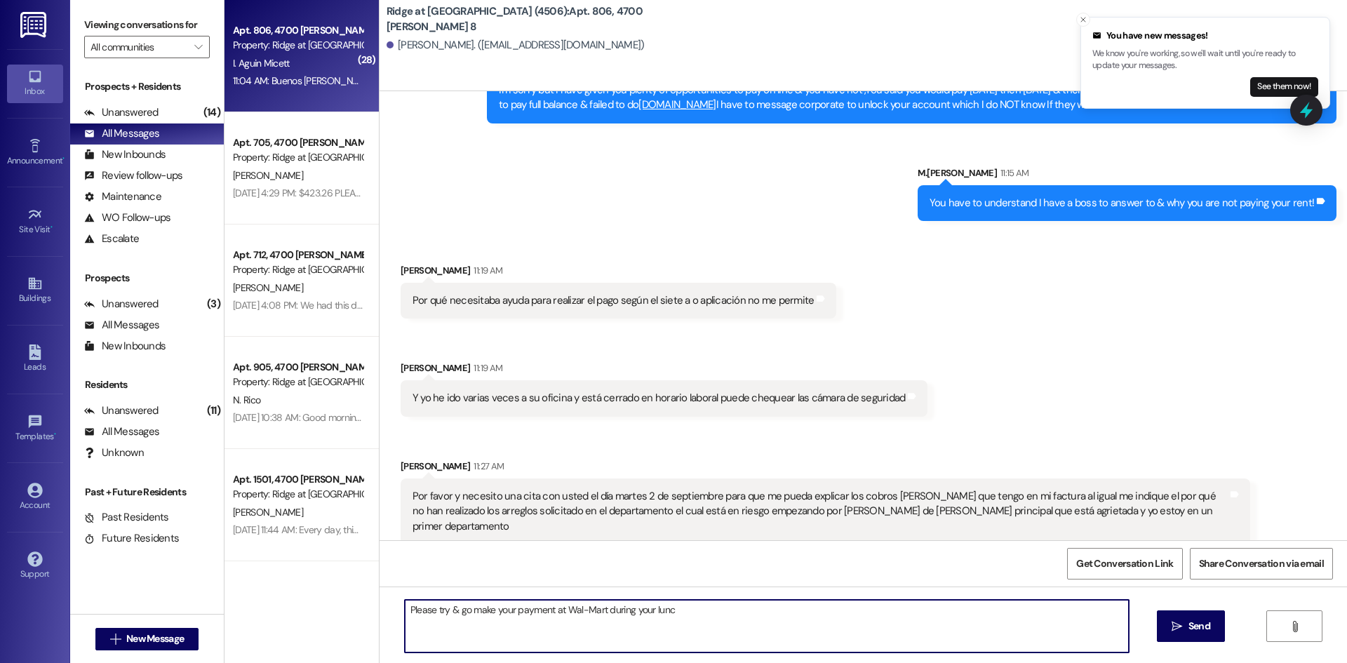 The height and width of the screenshot is (663, 1347). What do you see at coordinates (35, 222) in the screenshot?
I see `a: Site Visit •` at bounding box center [35, 222].